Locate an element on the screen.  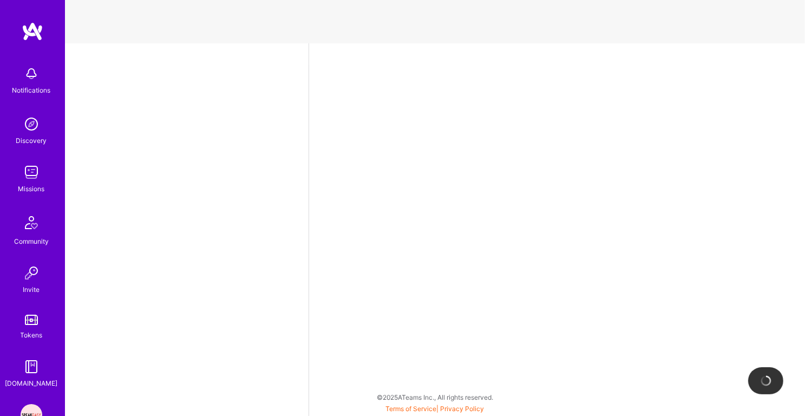
img: logo is located at coordinates (32, 31).